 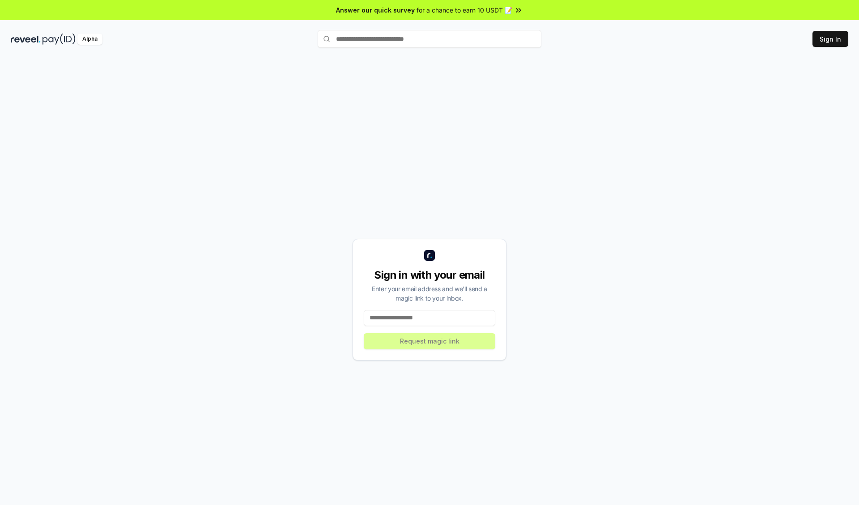 What do you see at coordinates (430, 275) in the screenshot?
I see `div: Sign in with your email` at bounding box center [430, 275].